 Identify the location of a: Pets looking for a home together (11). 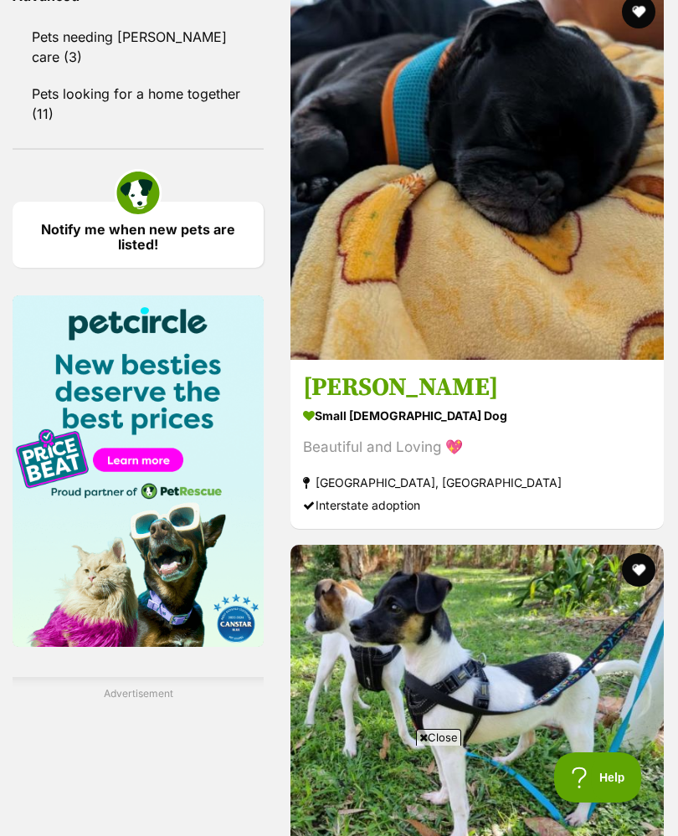
(138, 104).